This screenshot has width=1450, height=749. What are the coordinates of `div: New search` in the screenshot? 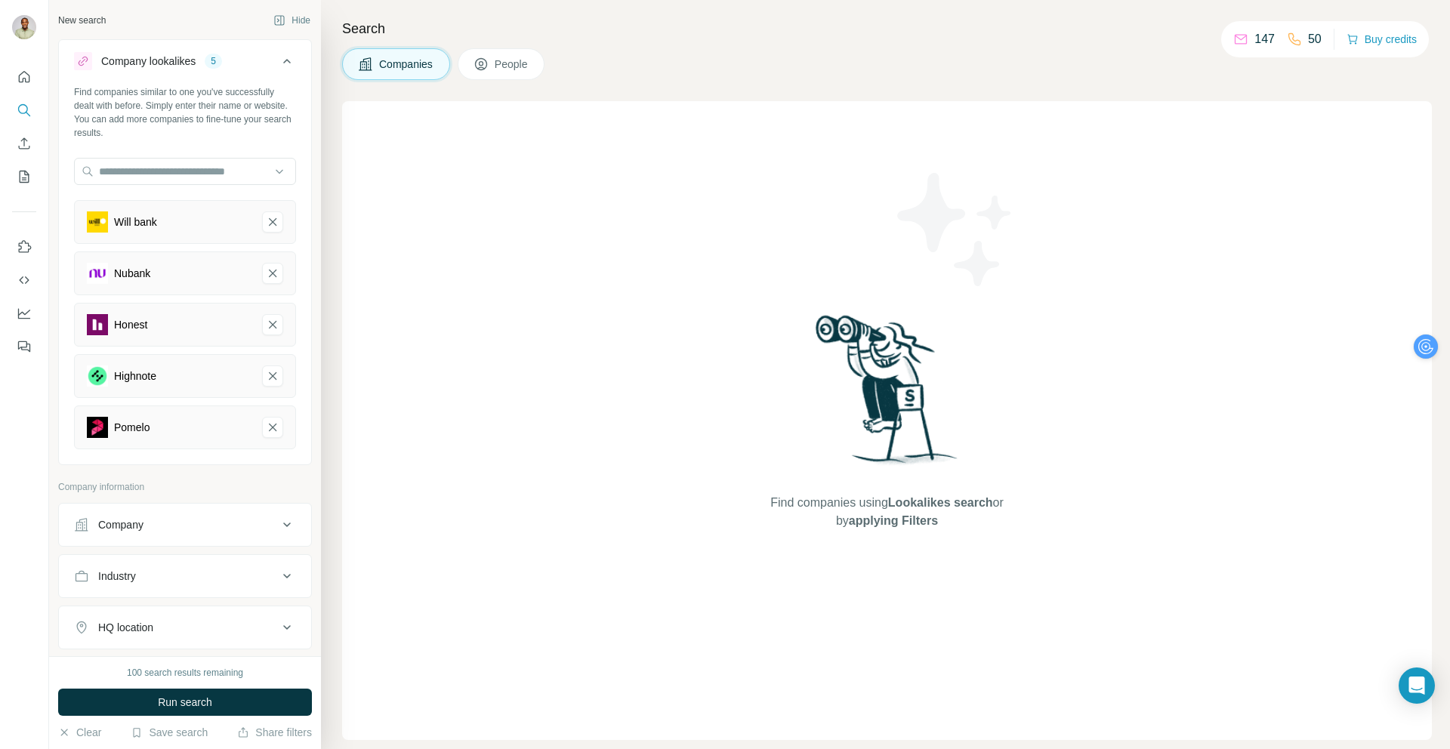 It's located at (82, 20).